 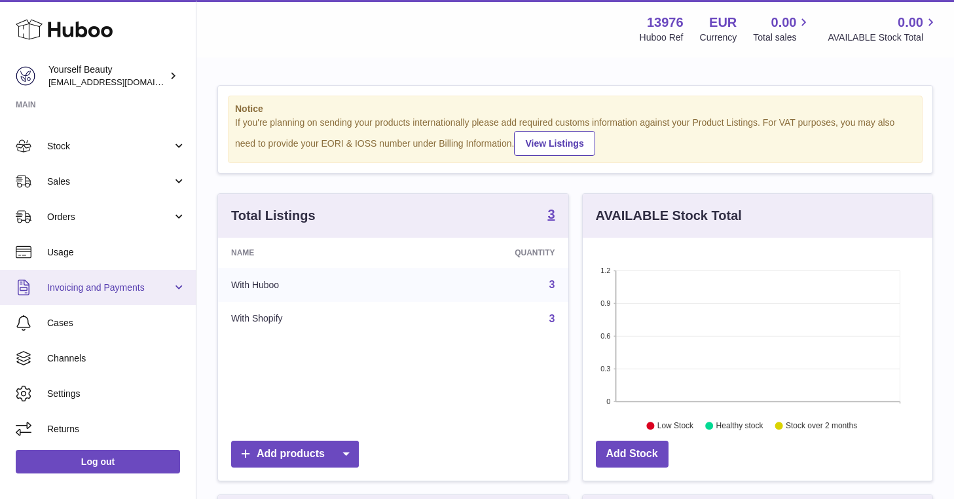 What do you see at coordinates (605, 270) in the screenshot?
I see `text: 1.2` at bounding box center [605, 270].